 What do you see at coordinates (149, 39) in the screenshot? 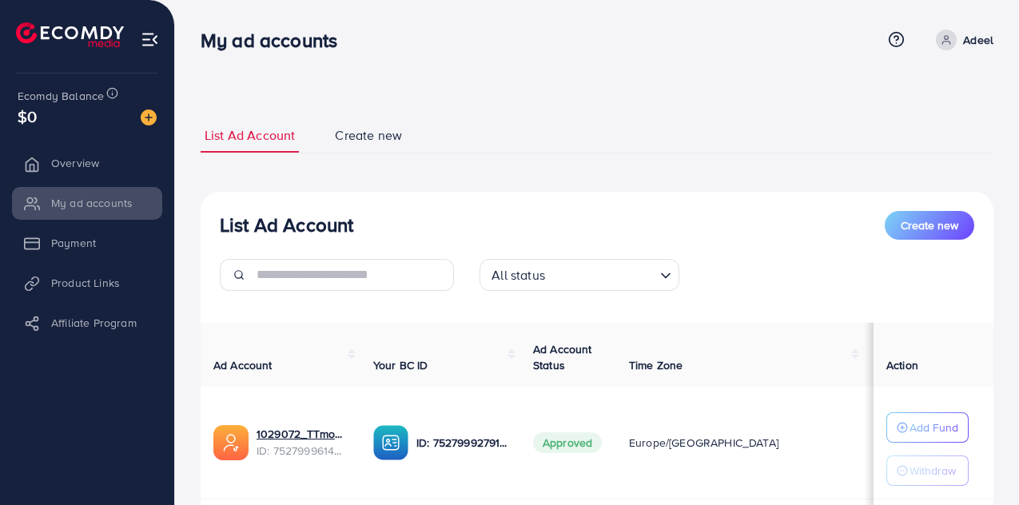
I see `img: menu` at bounding box center [149, 39].